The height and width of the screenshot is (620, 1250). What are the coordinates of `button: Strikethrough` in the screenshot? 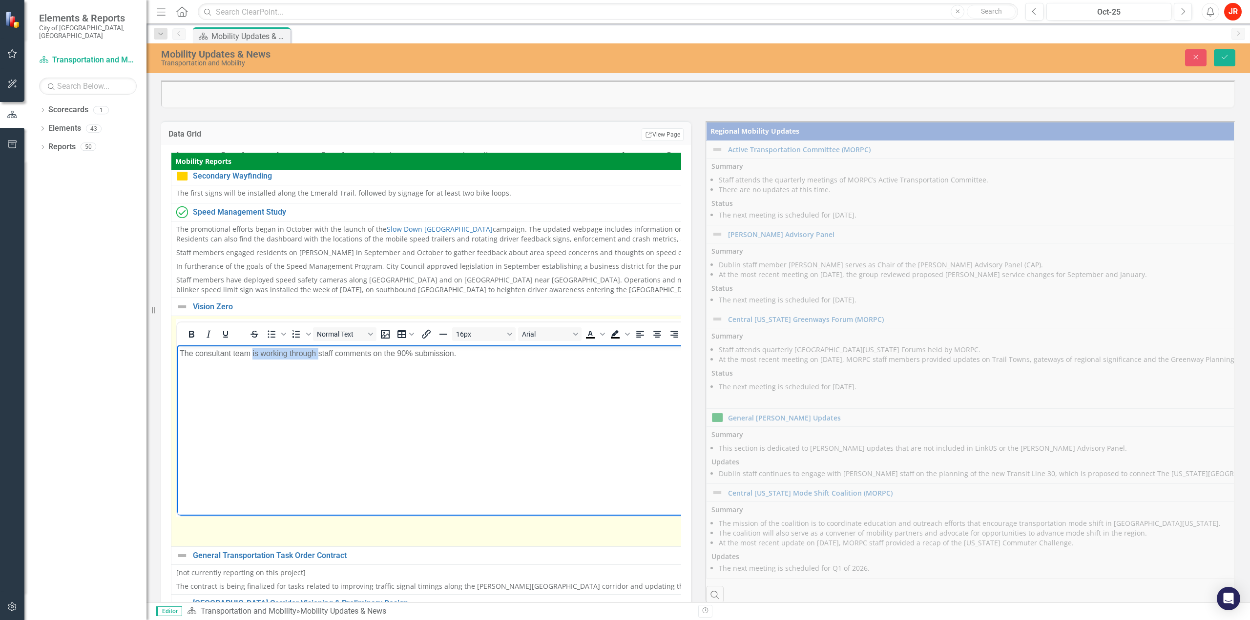 It's located at (254, 334).